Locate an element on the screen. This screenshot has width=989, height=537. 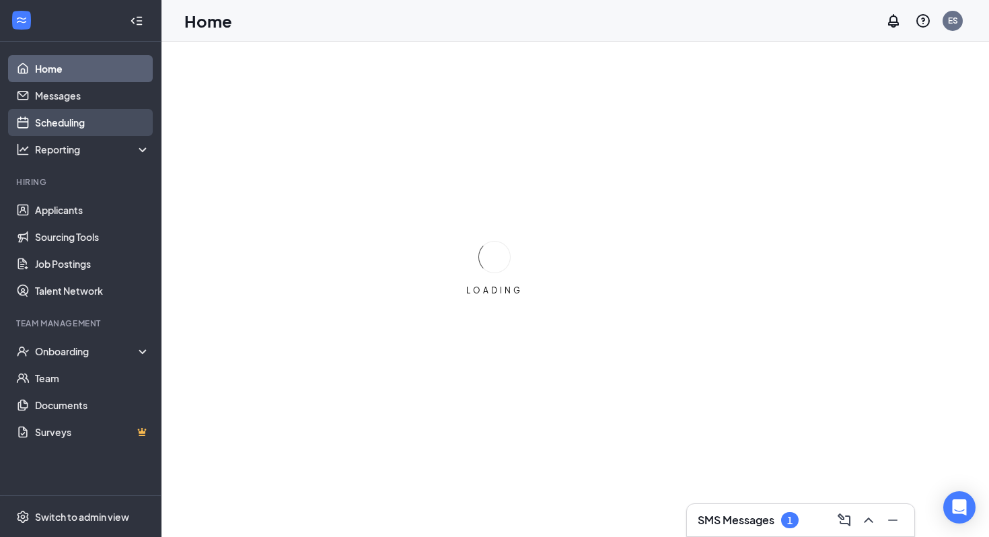
button: ChevronUp is located at coordinates (869, 520).